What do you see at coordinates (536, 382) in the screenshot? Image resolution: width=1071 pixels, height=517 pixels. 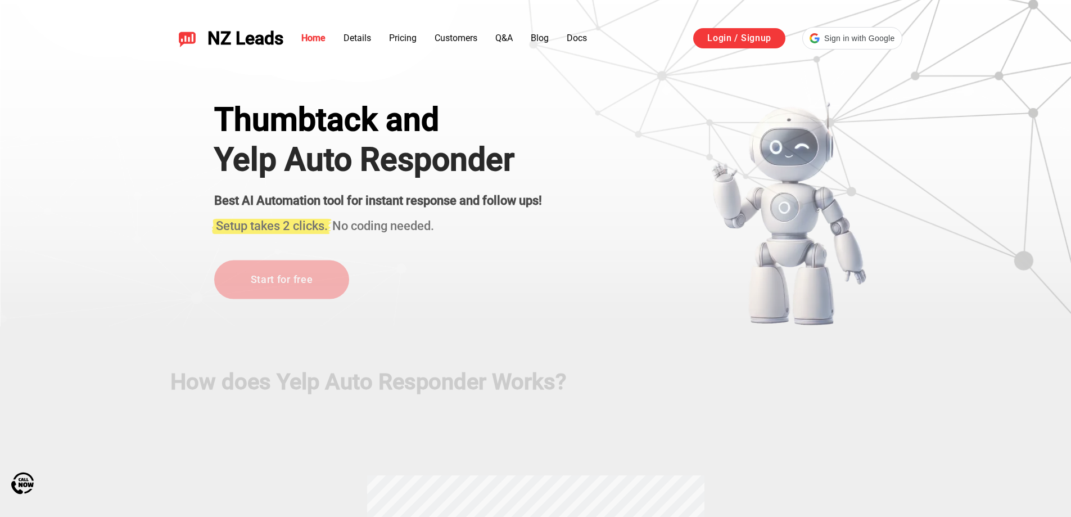 I see `h2: How does Yelp Auto Responder Works?` at bounding box center [536, 382].